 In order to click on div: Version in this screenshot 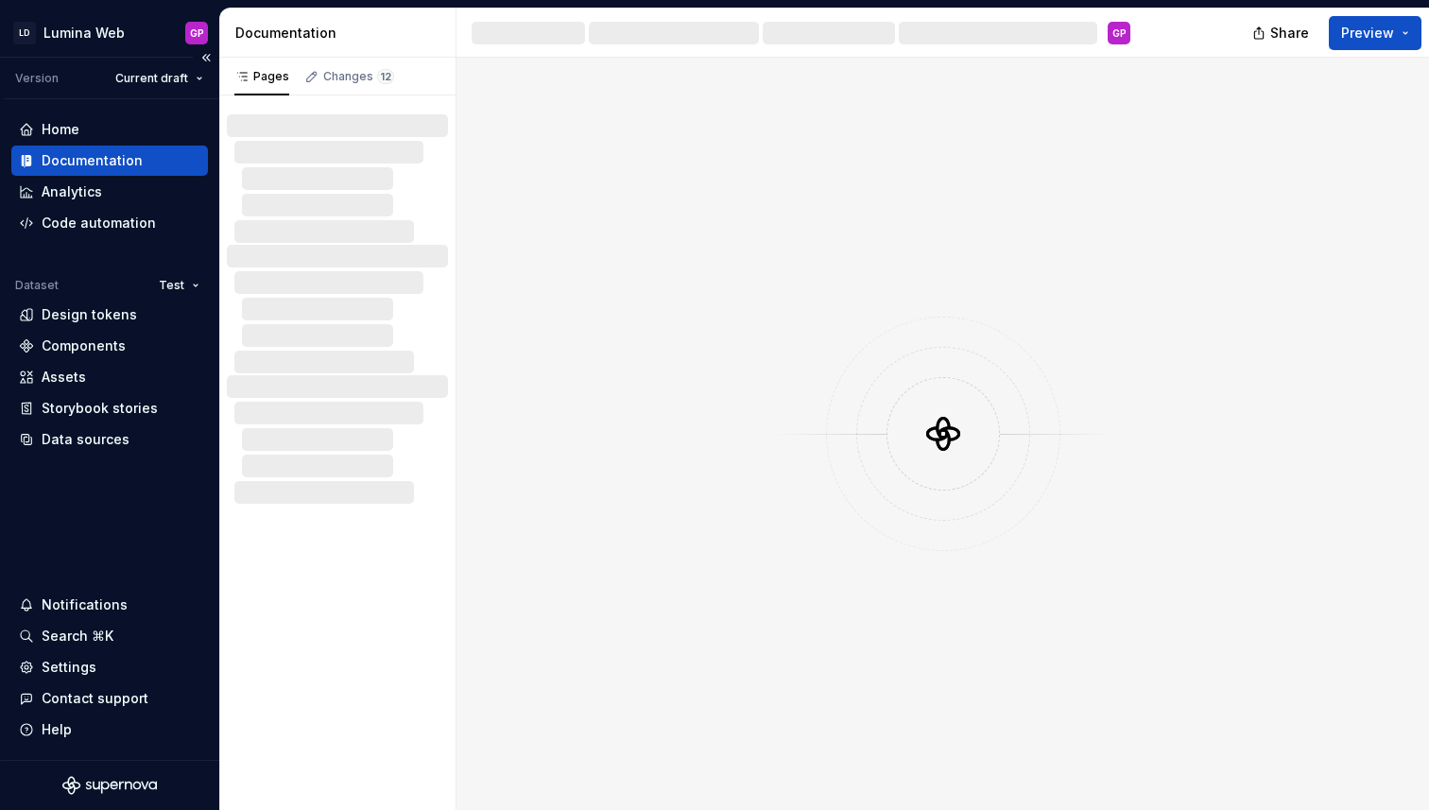, I will do `click(37, 78)`.